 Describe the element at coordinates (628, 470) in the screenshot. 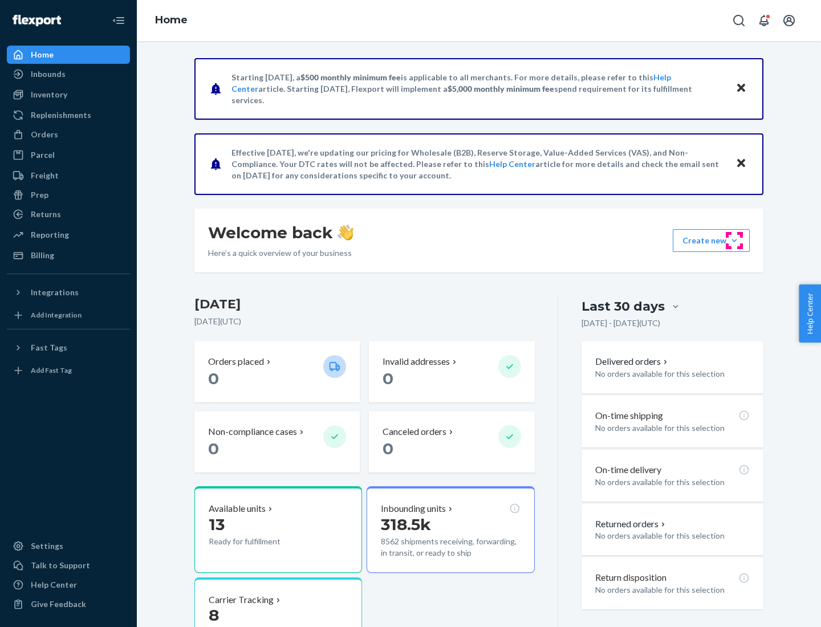

I see `p: On-time delivery` at that location.